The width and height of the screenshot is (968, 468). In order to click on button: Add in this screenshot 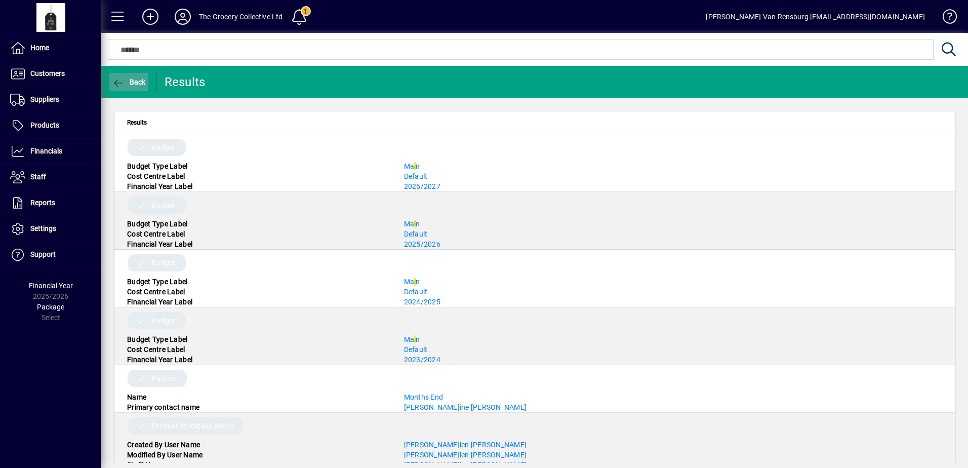, I will do `click(150, 17)`.